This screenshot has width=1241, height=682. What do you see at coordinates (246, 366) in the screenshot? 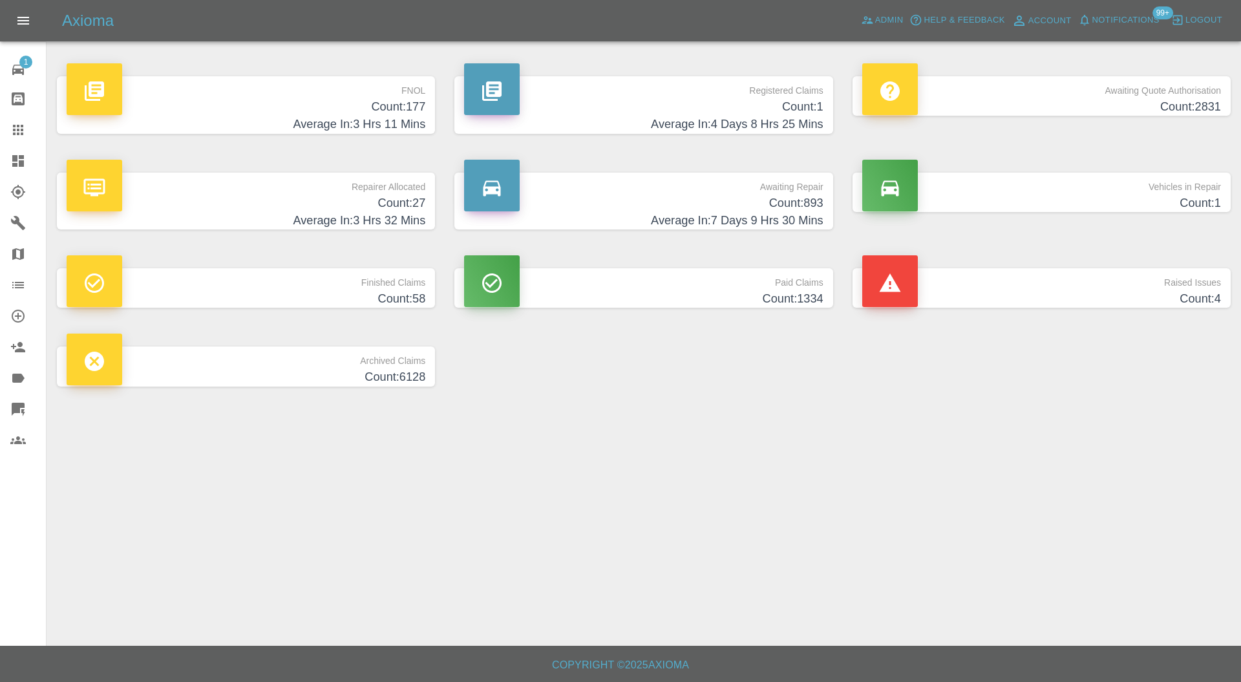
I see `a: Archived ClaimsCount:6128` at bounding box center [246, 366].